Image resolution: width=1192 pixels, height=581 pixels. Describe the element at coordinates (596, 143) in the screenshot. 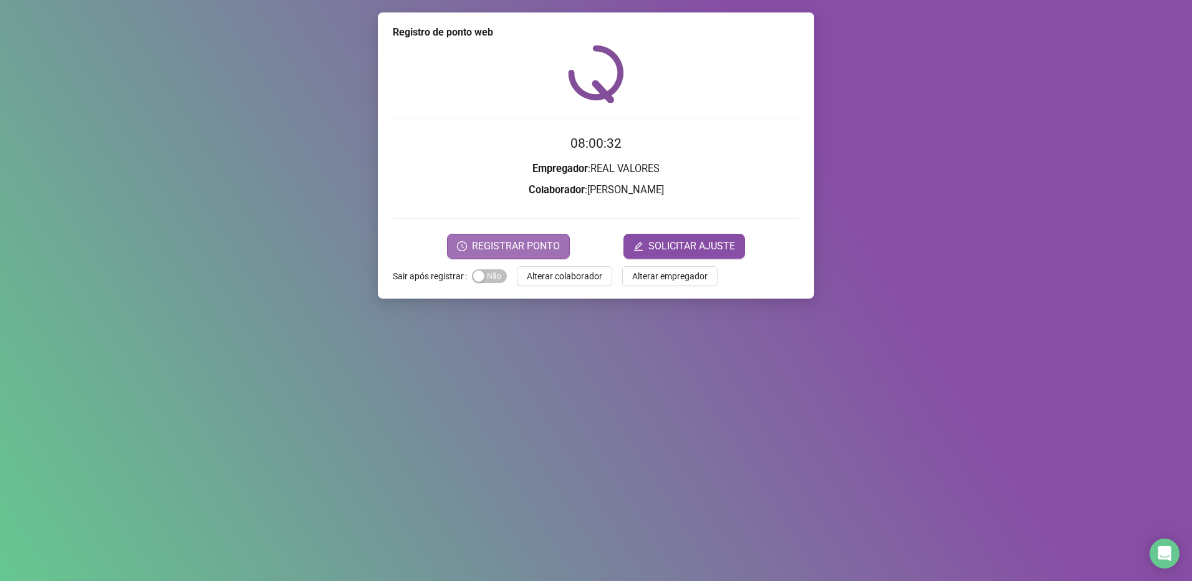

I see `time: 08:00:32` at that location.